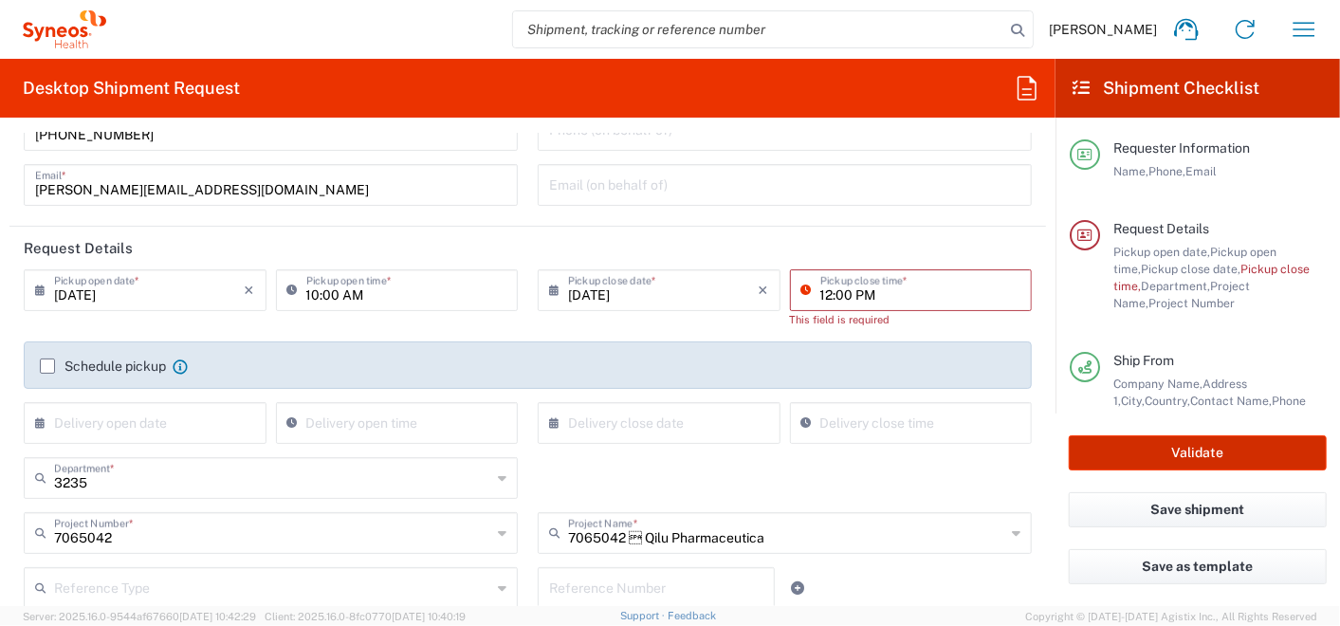 Image resolution: width=1340 pixels, height=626 pixels. What do you see at coordinates (759, 29) in the screenshot?
I see `input: Shipment, tracking or reference number` at bounding box center [759, 29].